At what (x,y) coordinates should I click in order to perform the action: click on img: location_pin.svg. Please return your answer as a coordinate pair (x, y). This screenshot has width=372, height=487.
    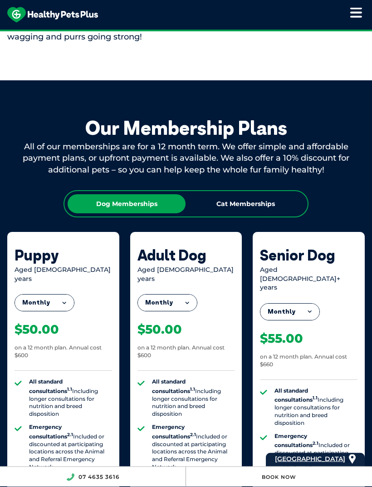
    Looking at the image, I should click on (352, 459).